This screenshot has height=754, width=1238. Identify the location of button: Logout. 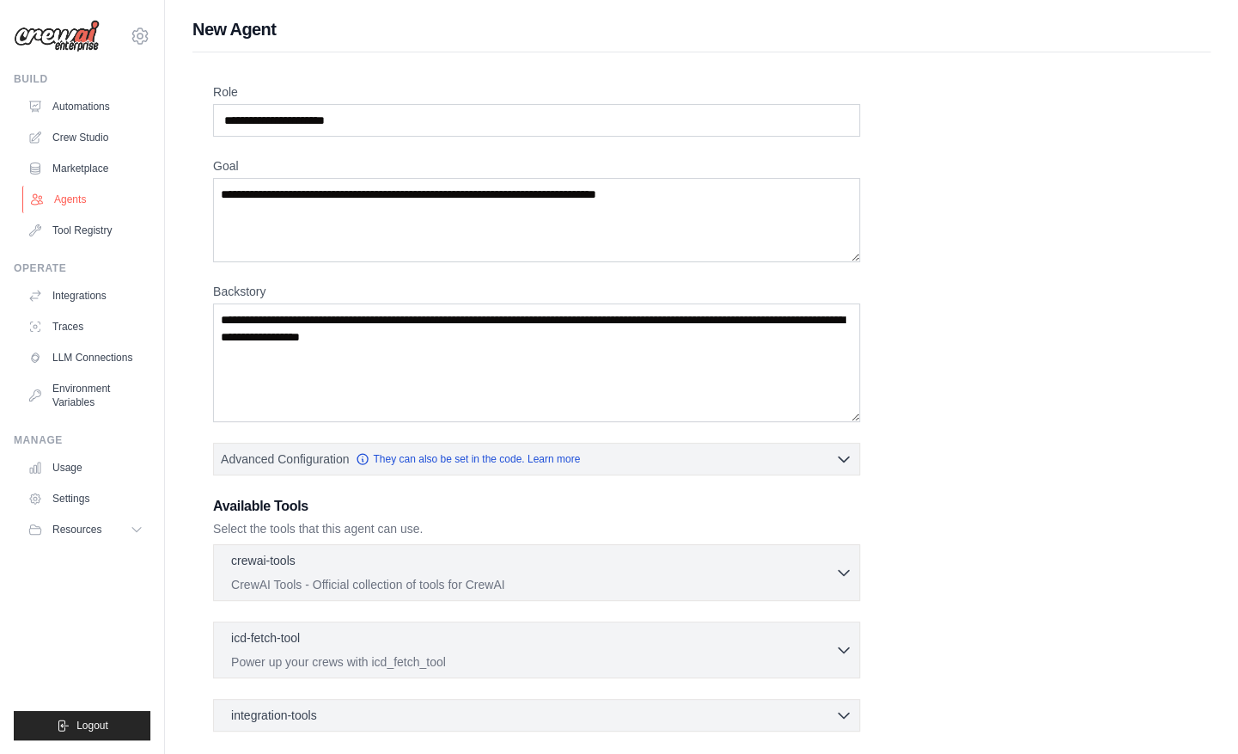
(82, 725).